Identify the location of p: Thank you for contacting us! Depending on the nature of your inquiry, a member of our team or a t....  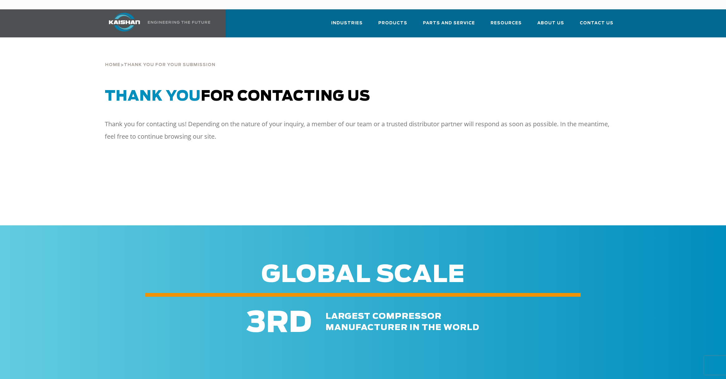
(357, 130).